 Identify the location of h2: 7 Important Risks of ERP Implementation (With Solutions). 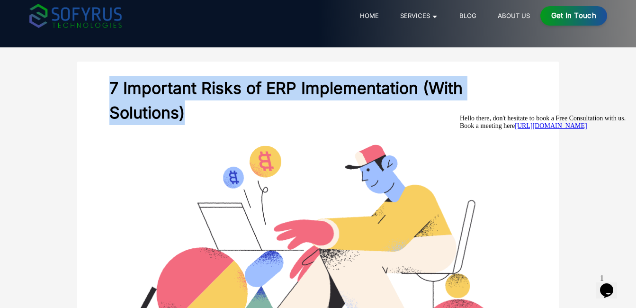
(318, 100).